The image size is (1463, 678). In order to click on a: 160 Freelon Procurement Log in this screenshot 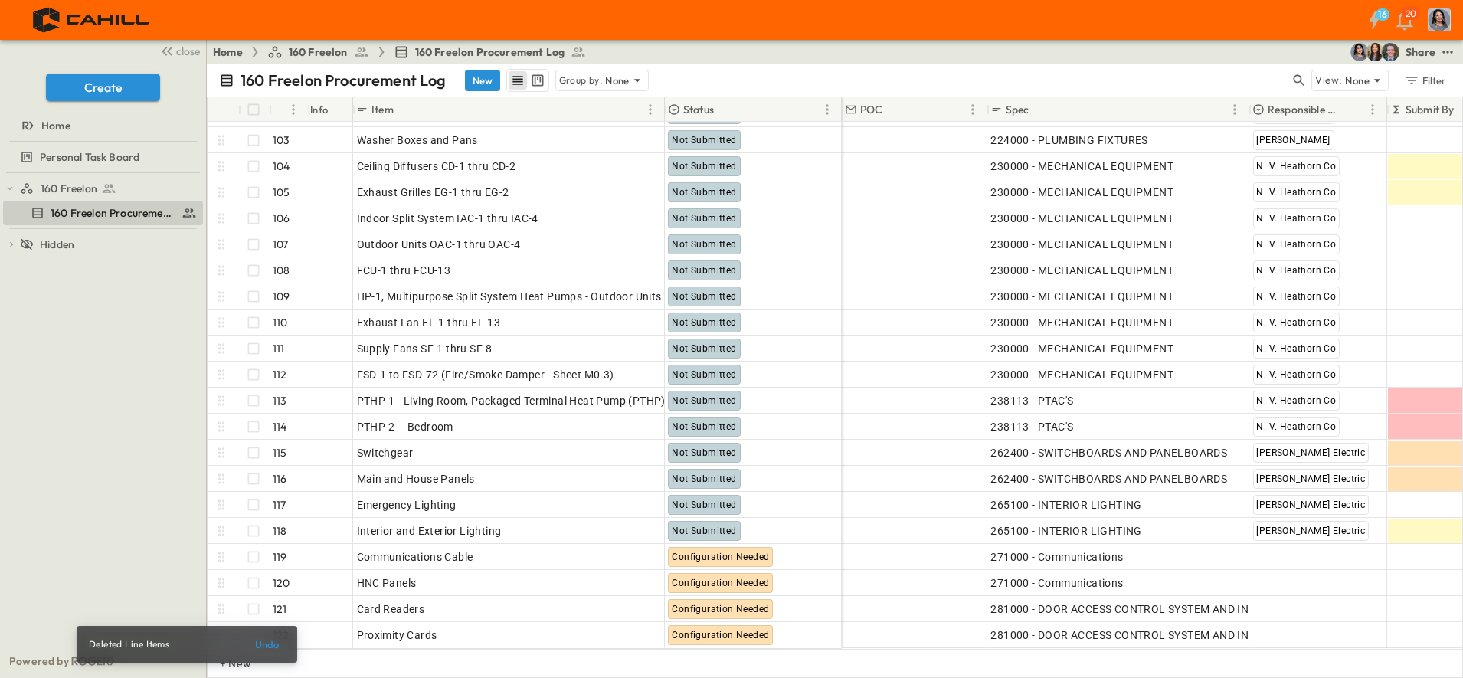, I will do `click(101, 213)`.